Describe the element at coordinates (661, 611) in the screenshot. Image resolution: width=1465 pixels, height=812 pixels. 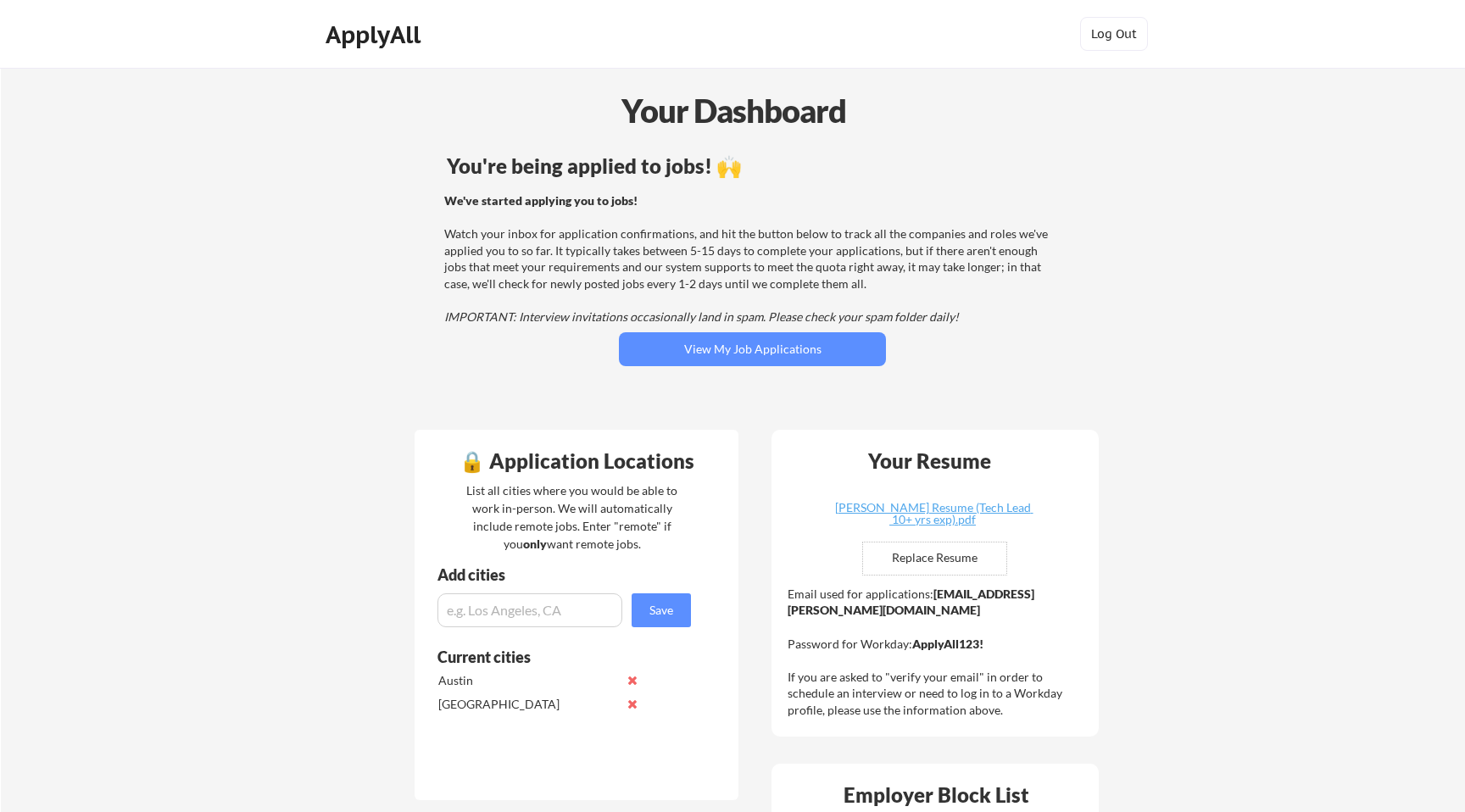
I see `button: Save` at that location.